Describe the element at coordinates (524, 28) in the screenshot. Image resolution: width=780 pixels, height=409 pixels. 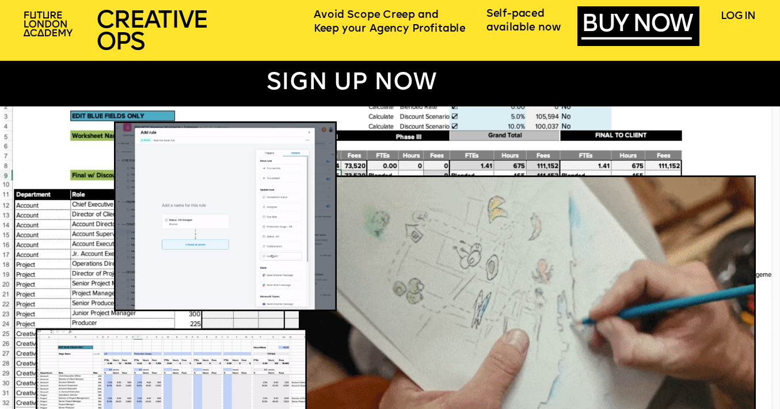
I see `span: available now` at that location.